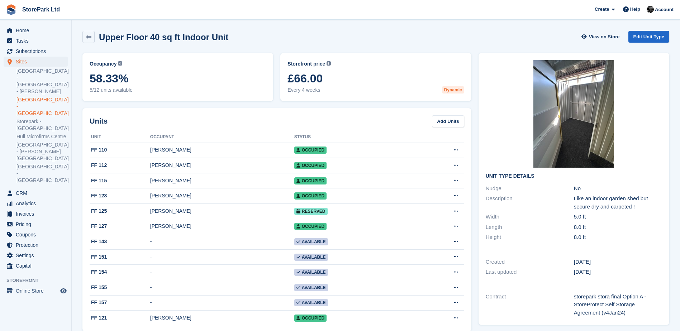 The width and height of the screenshot is (680, 331). I want to click on span: Protection, so click(37, 245).